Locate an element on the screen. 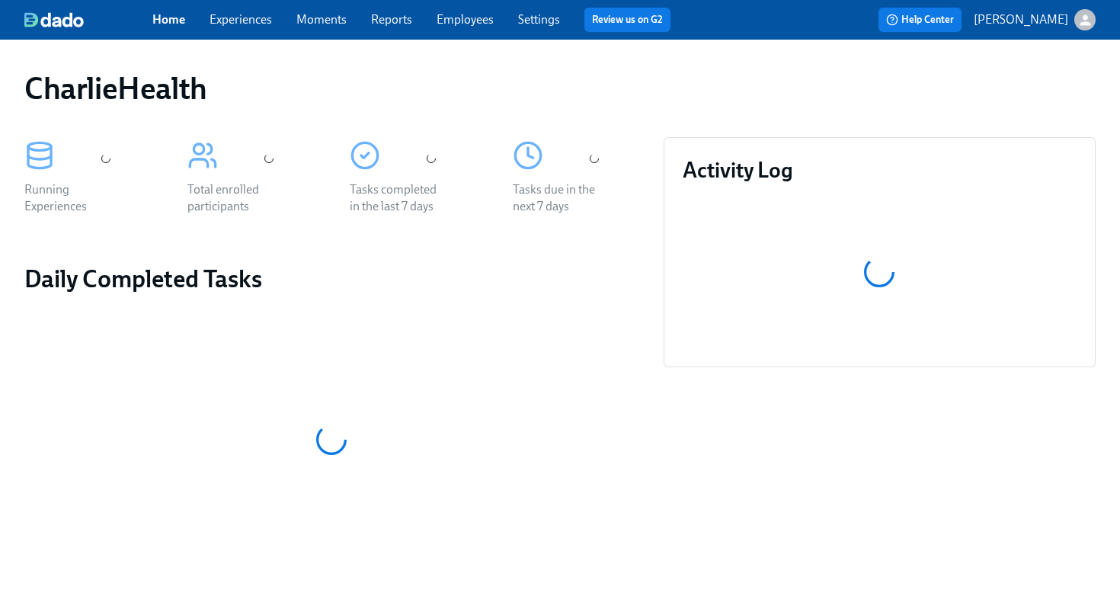 This screenshot has width=1120, height=602. button: Help Center is located at coordinates (920, 20).